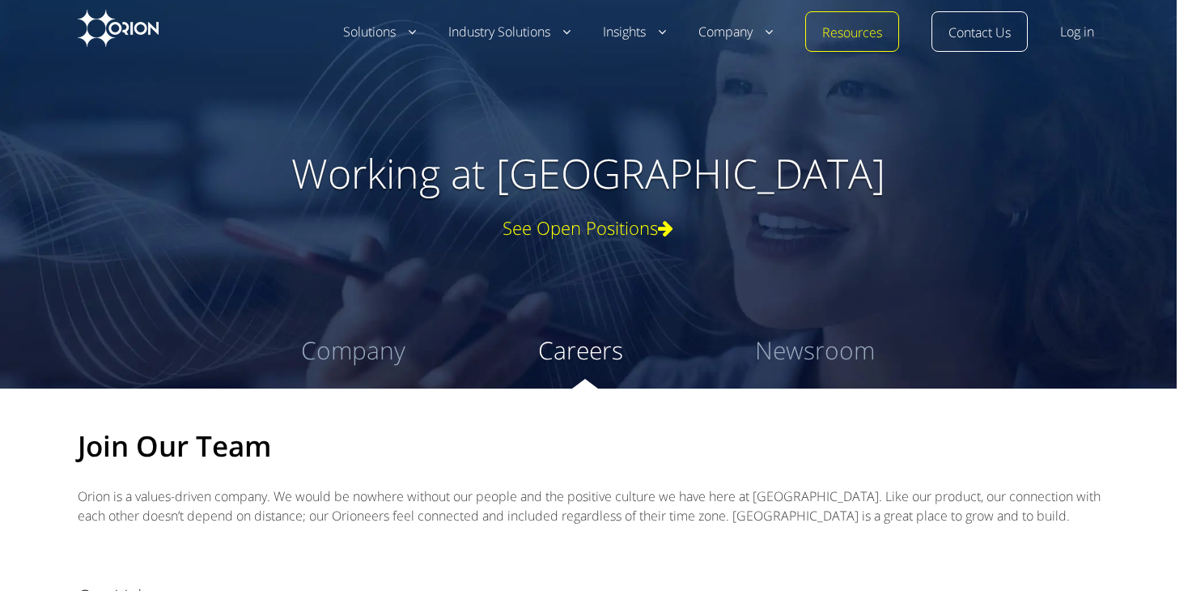  Describe the element at coordinates (580, 351) in the screenshot. I see `a: Careers` at that location.